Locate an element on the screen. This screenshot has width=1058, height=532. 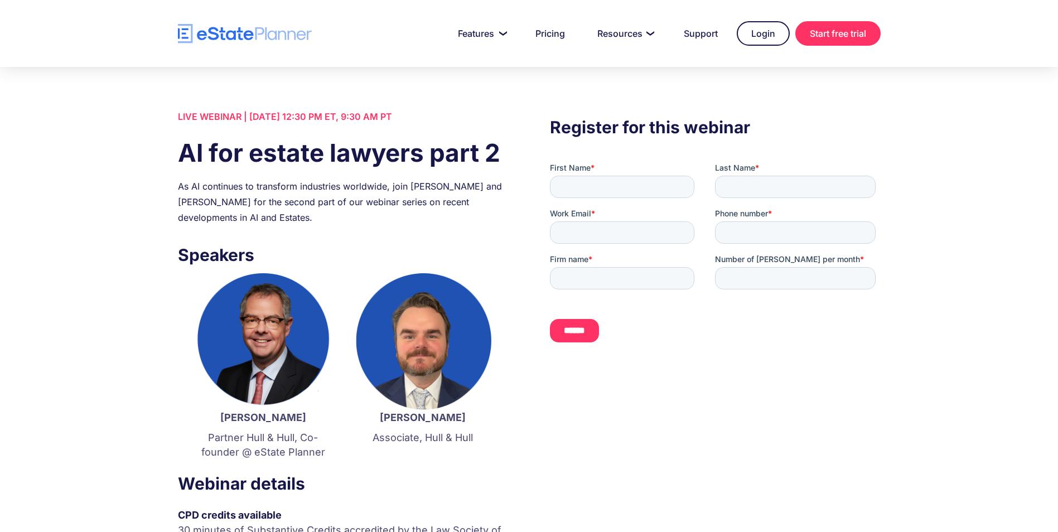
a: Login is located at coordinates (763, 33).